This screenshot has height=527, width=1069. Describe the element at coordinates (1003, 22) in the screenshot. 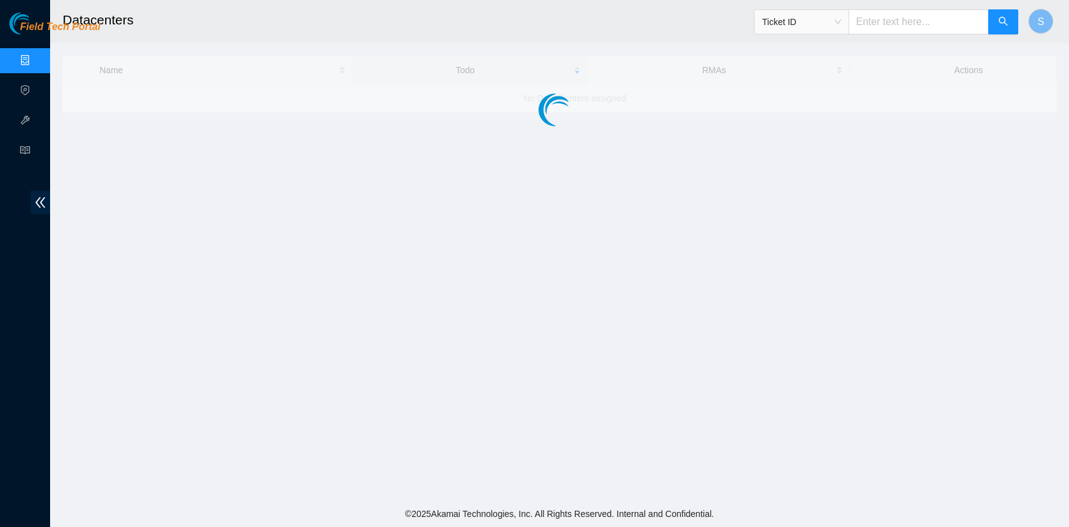

I see `button: search` at that location.